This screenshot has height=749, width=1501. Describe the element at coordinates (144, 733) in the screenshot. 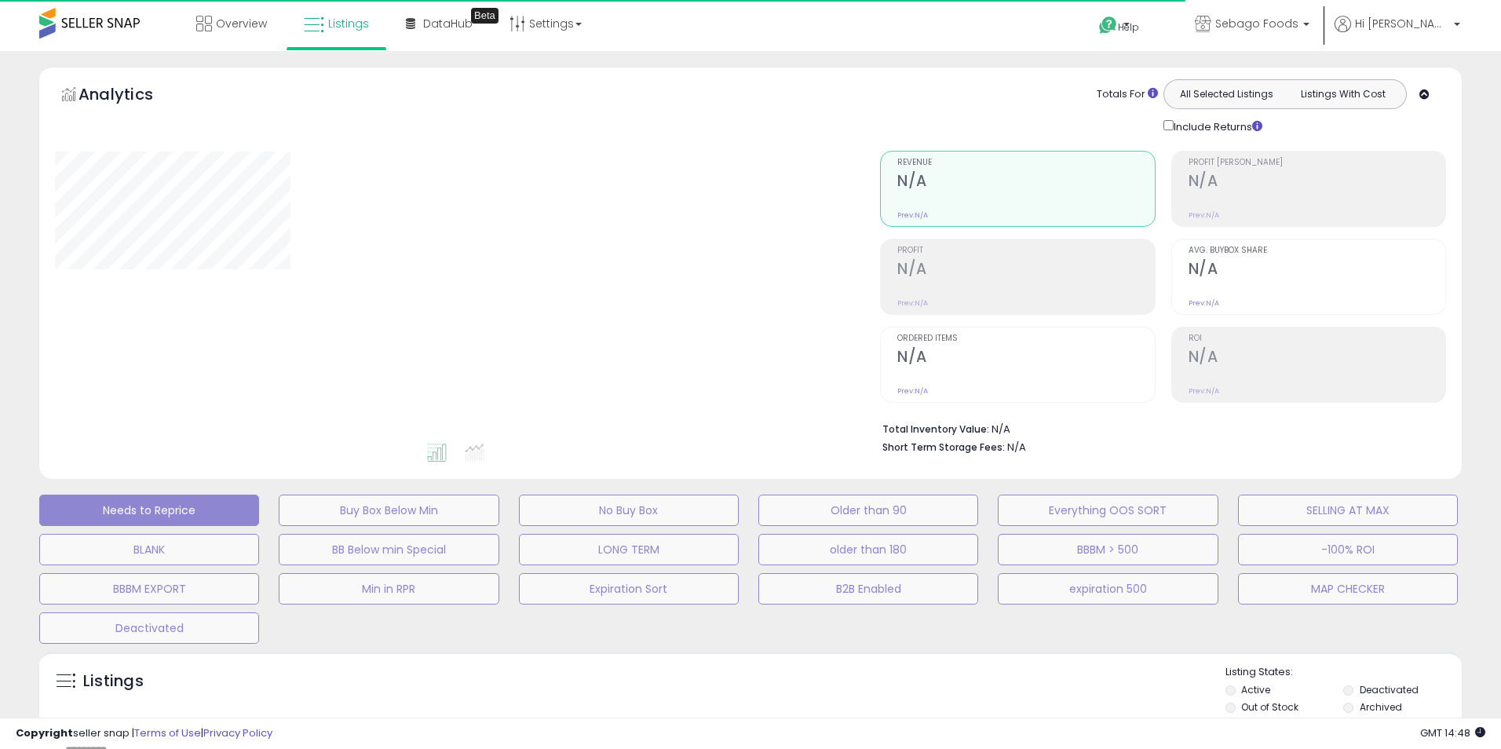

I see `div: seller snap | |` at that location.